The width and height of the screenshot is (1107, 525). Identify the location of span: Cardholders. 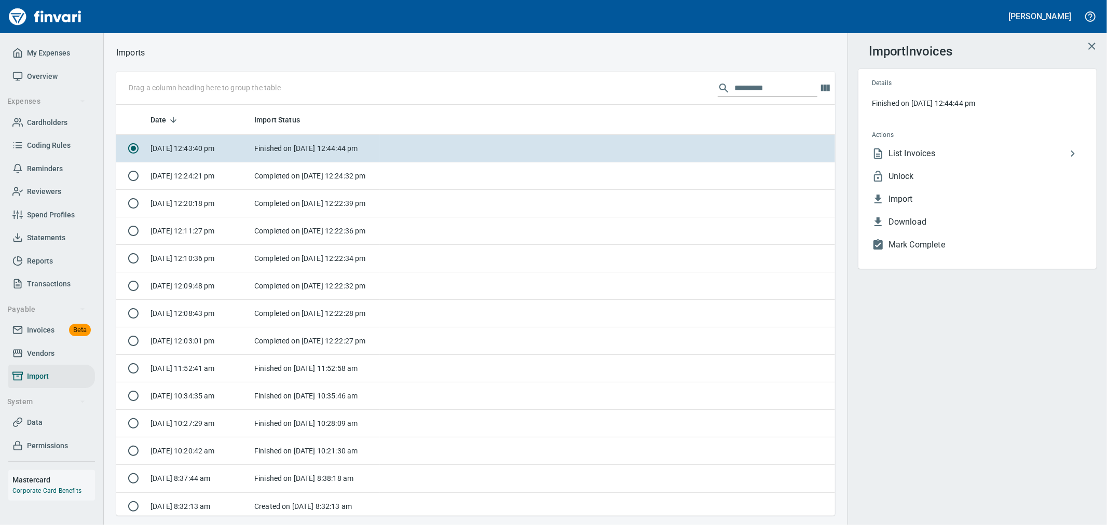
(47, 123).